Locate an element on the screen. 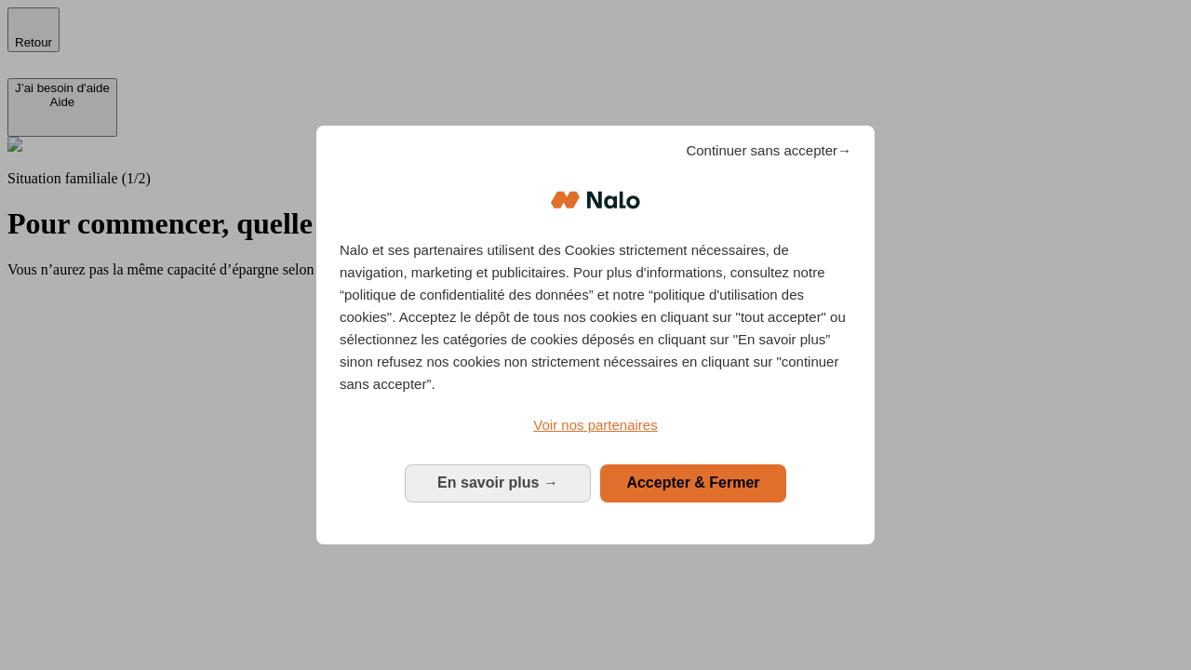 The image size is (1191, 670). a: Voir nos partenaires is located at coordinates (595, 425).